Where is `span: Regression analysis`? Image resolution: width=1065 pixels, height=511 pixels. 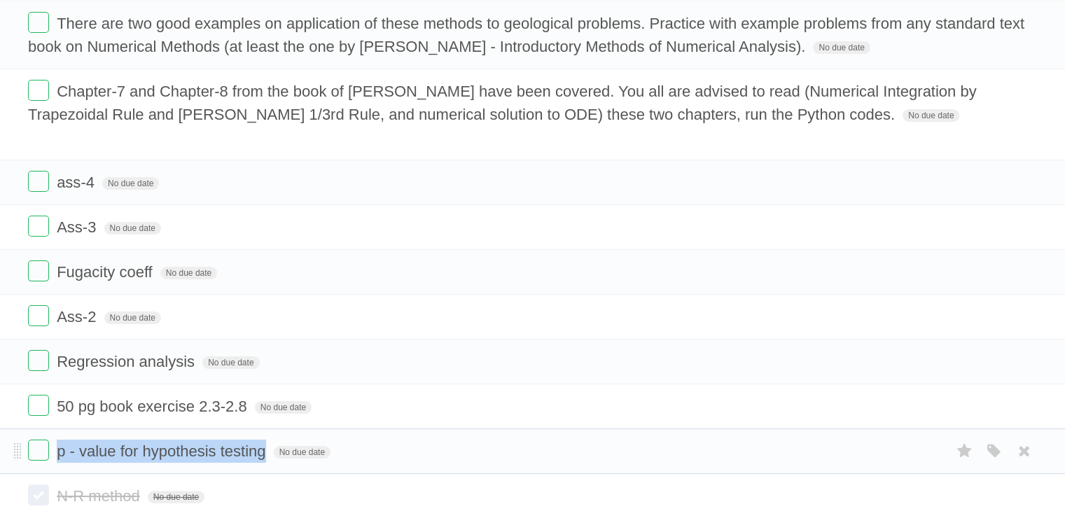
span: Regression analysis is located at coordinates (127, 361).